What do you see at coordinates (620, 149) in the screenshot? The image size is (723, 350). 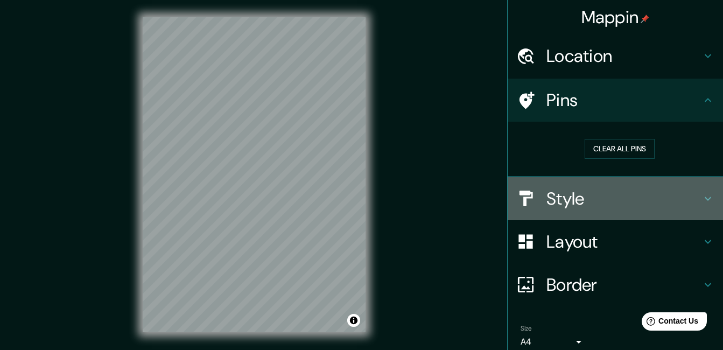 I see `button: Clear all pins` at bounding box center [620, 149].